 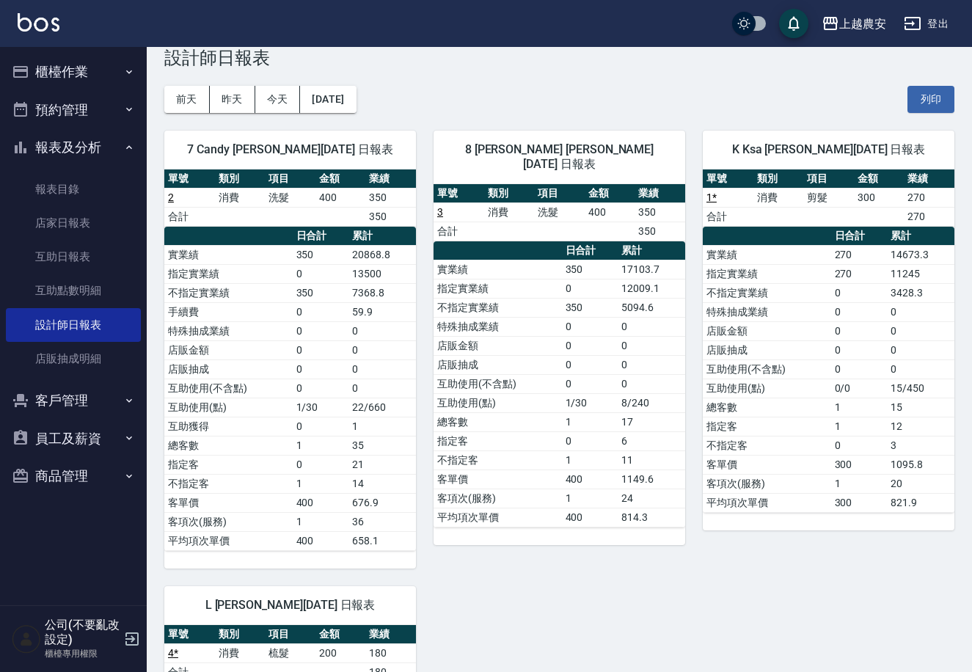 What do you see at coordinates (73, 476) in the screenshot?
I see `button: 商品管理` at bounding box center [73, 476].